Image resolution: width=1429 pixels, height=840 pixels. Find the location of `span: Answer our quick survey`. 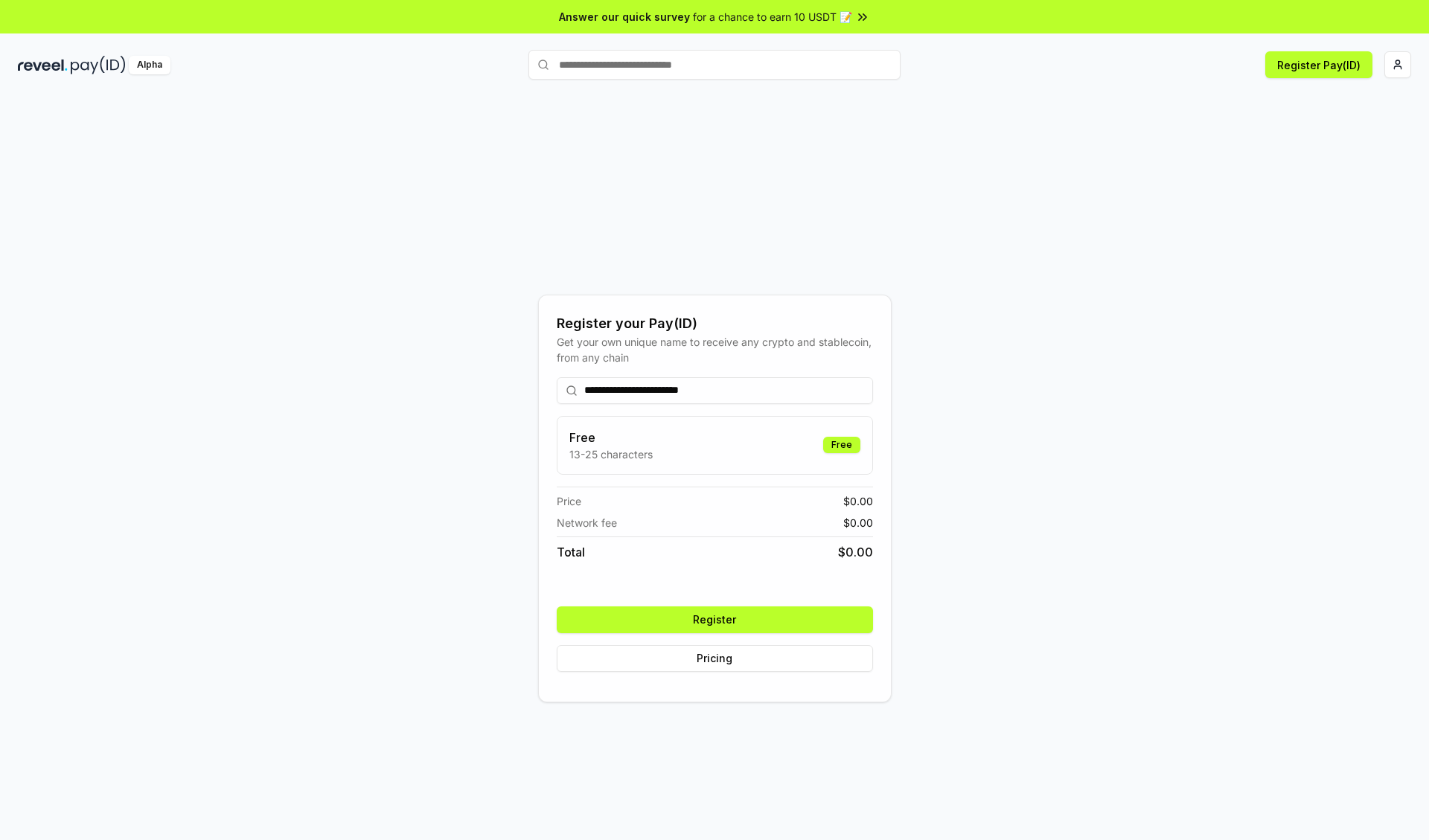

span: Answer our quick survey is located at coordinates (625, 17).